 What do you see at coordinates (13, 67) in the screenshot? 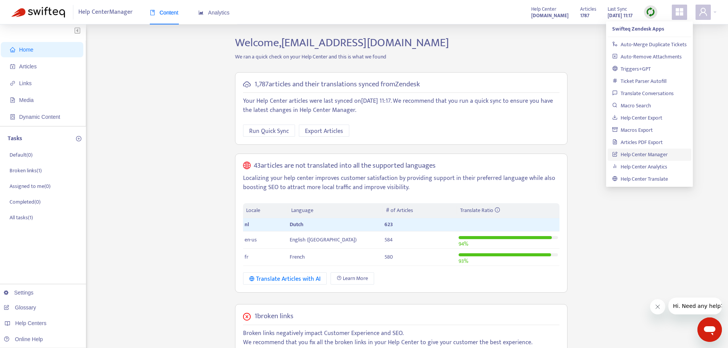
I see `span: account-book` at bounding box center [13, 67].